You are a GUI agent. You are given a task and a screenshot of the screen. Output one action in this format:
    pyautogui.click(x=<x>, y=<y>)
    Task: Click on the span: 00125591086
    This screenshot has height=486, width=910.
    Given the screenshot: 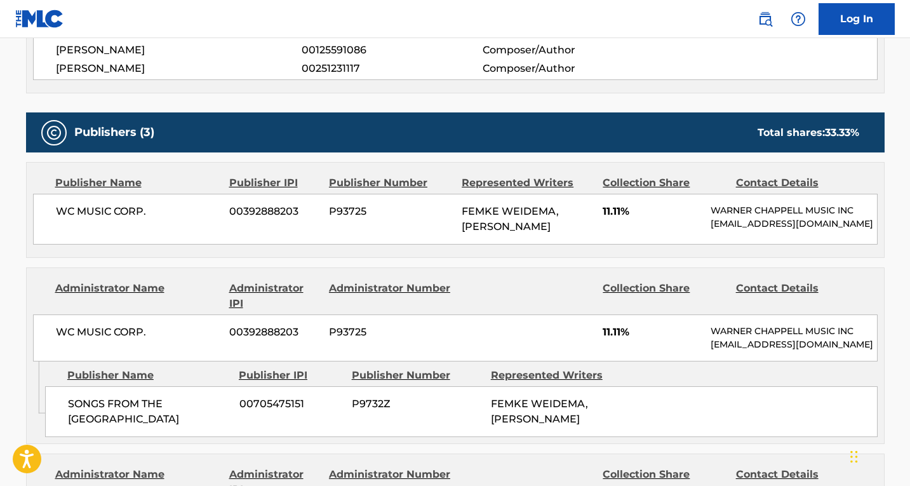 What is the action you would take?
    pyautogui.click(x=392, y=50)
    